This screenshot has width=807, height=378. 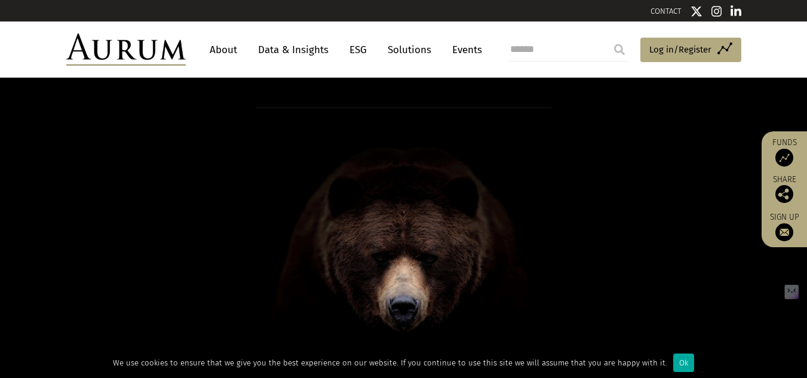 What do you see at coordinates (784, 158) in the screenshot?
I see `img: Access Funds` at bounding box center [784, 158].